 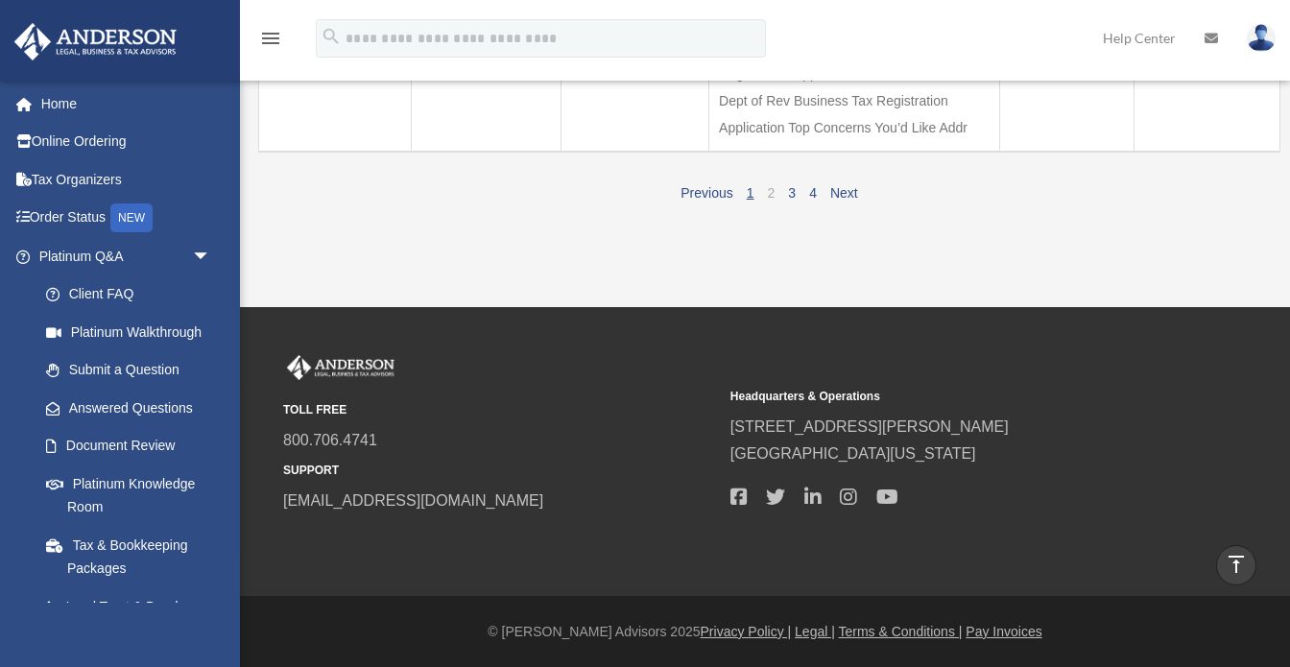 I want to click on a: 4, so click(x=813, y=193).